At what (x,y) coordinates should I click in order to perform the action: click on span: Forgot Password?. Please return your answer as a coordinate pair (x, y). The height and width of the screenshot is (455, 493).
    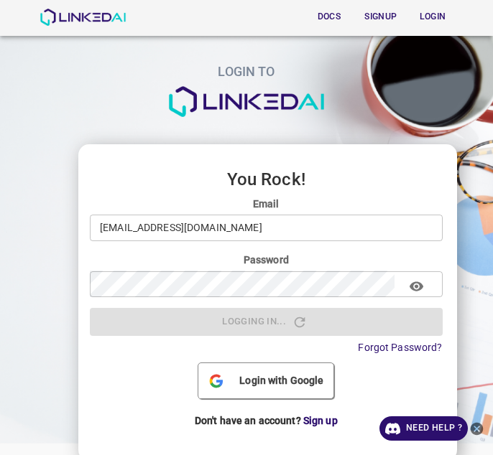
    Looking at the image, I should click on (399, 348).